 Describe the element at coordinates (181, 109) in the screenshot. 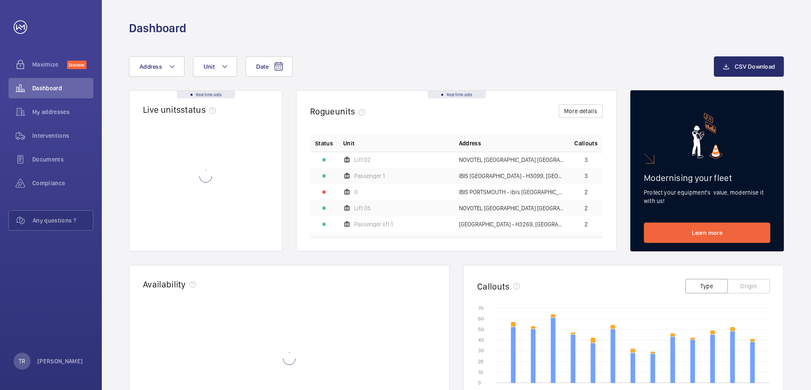

I see `h2: Live units` at that location.